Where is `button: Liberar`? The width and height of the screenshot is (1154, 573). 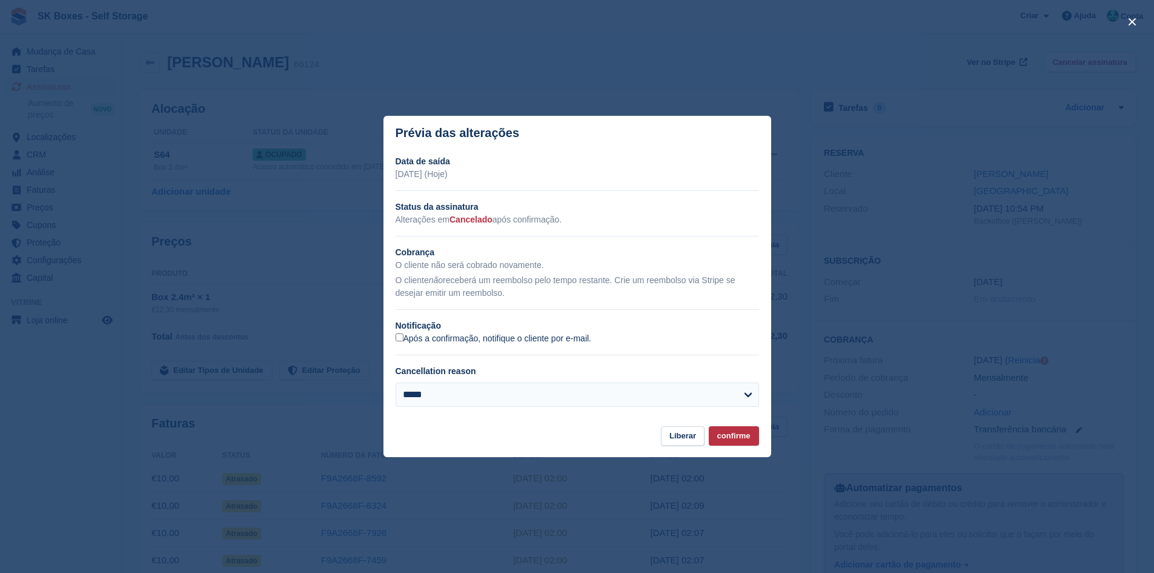
button: Liberar is located at coordinates (683, 436).